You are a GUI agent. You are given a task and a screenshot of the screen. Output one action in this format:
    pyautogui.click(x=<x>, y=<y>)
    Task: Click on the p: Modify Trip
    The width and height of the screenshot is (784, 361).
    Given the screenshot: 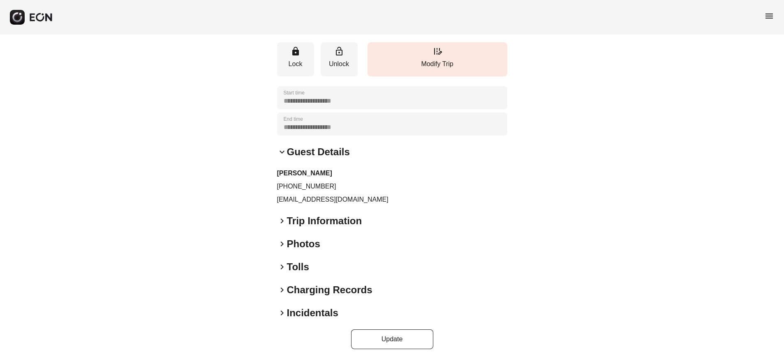 What is the action you would take?
    pyautogui.click(x=437, y=64)
    